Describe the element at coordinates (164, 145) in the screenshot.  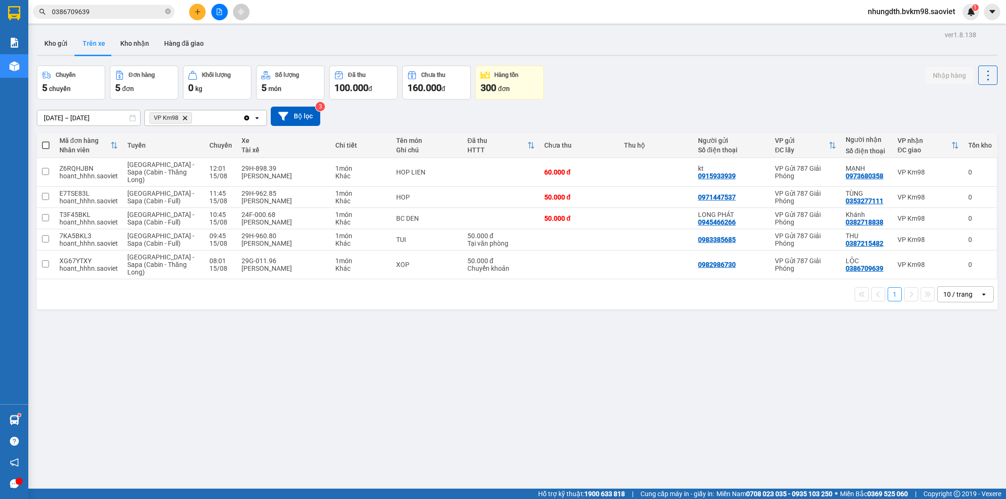
I see `div: Tuyến` at that location.